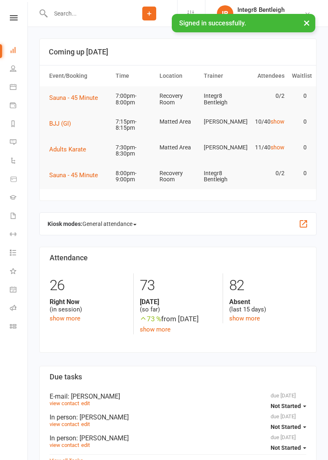  What do you see at coordinates (134, 177) in the screenshot?
I see `td: 8:00pm-9:00pm` at bounding box center [134, 177].